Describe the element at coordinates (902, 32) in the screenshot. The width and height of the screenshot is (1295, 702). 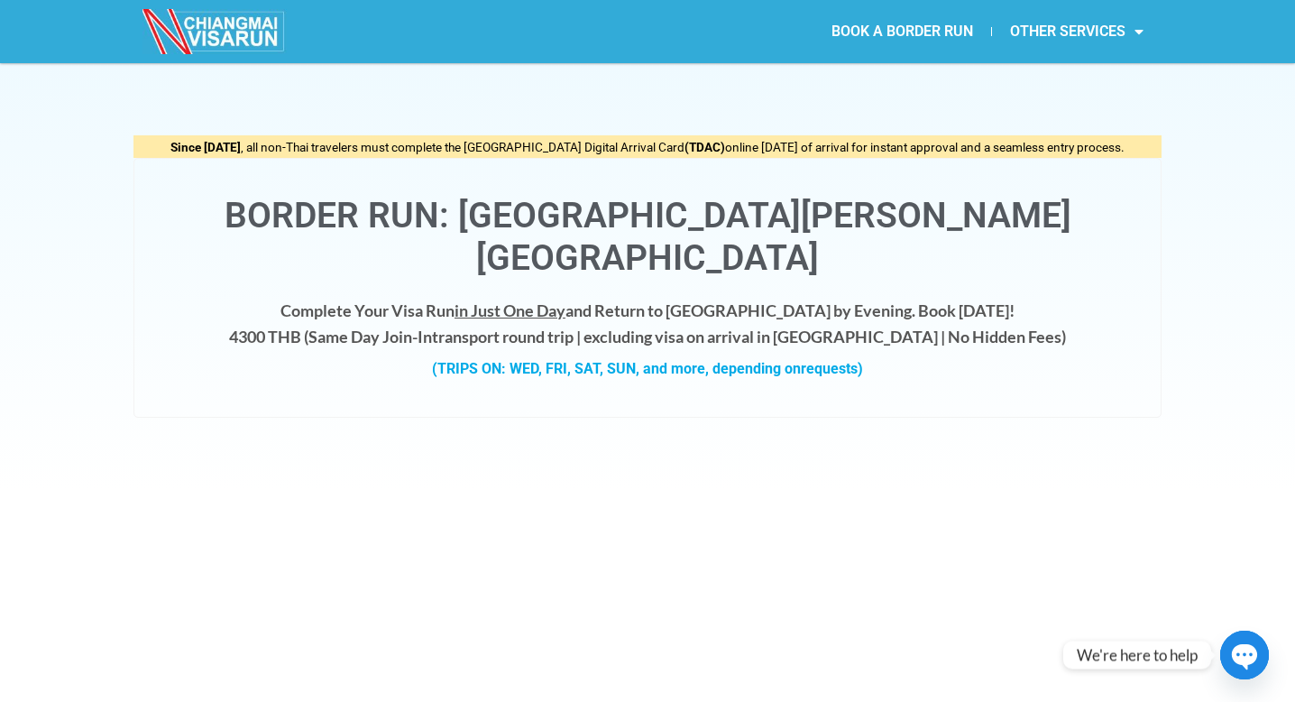
I see `a: BOOK A BORDER RUN` at that location.